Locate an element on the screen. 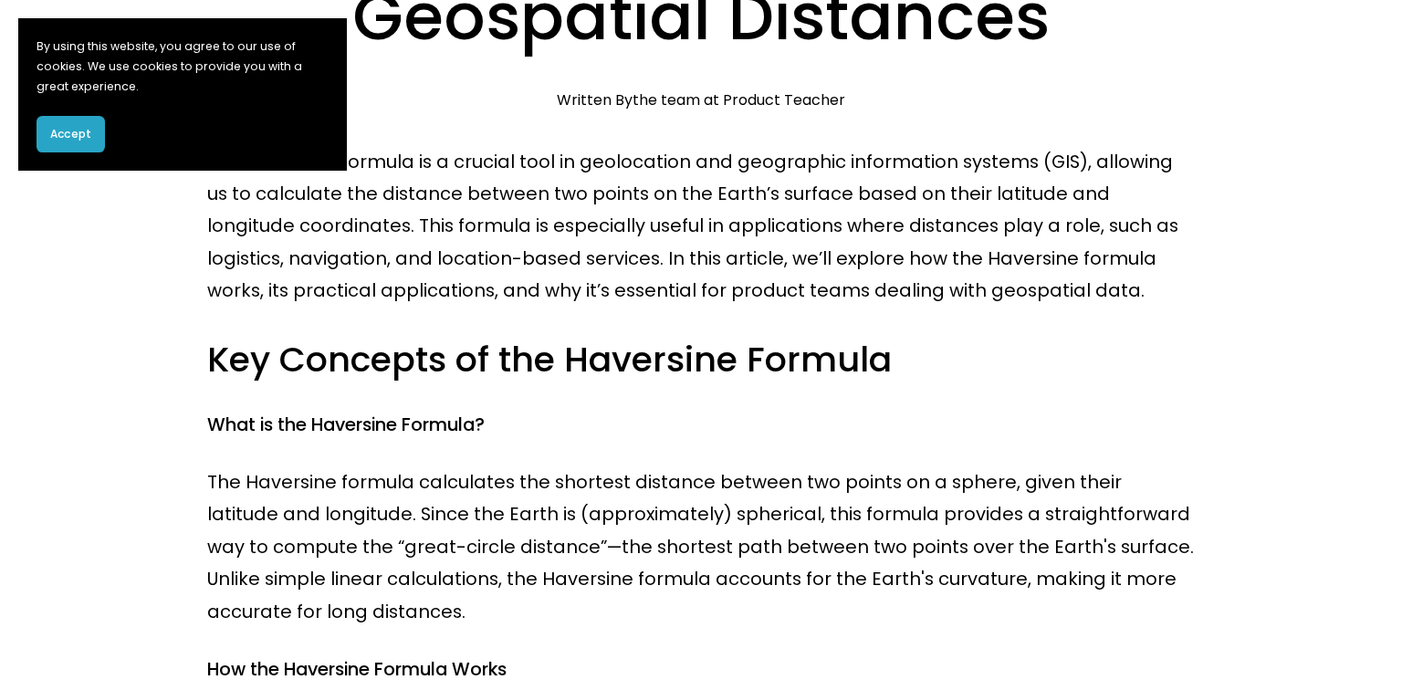  p: The Haversine formula calculates the shortest distance between two points on a sphere, given thei... is located at coordinates (701, 547).